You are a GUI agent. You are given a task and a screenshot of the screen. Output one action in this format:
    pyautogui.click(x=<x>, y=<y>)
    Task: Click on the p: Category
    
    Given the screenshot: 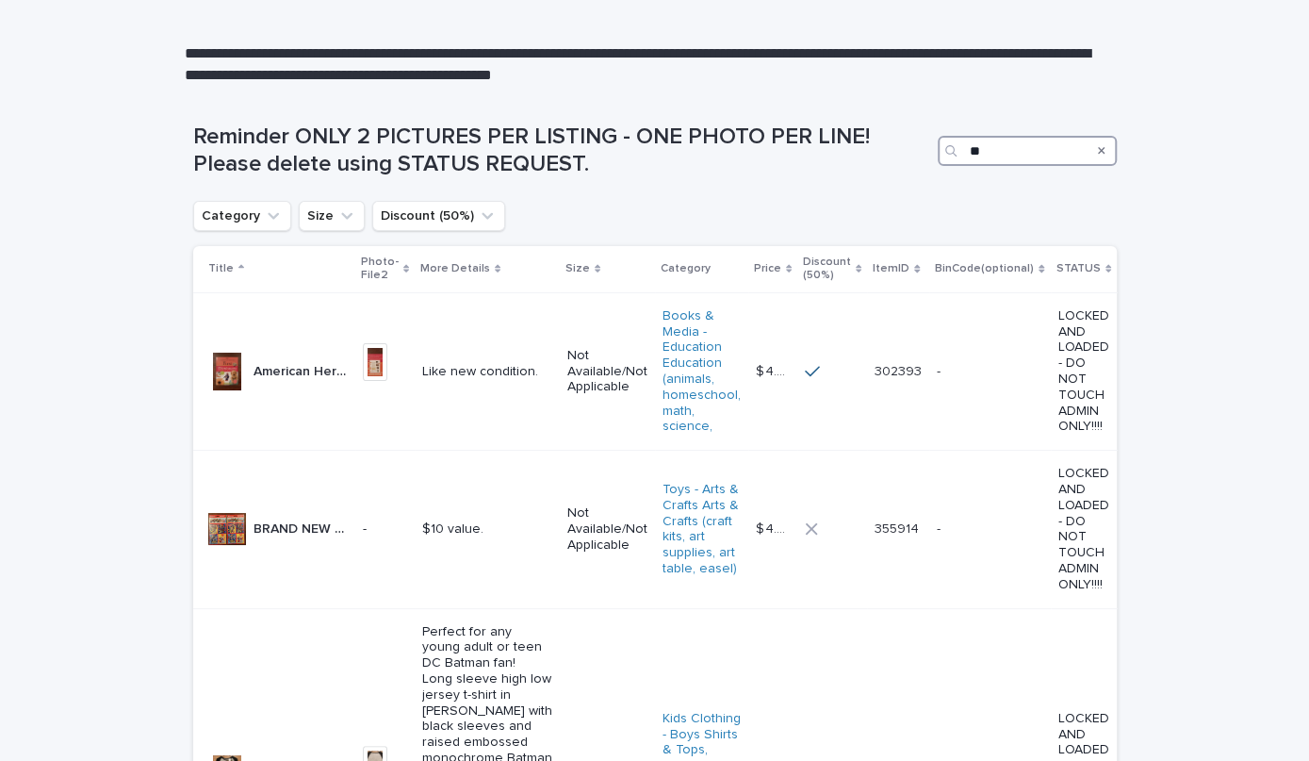 What is the action you would take?
    pyautogui.click(x=685, y=269)
    